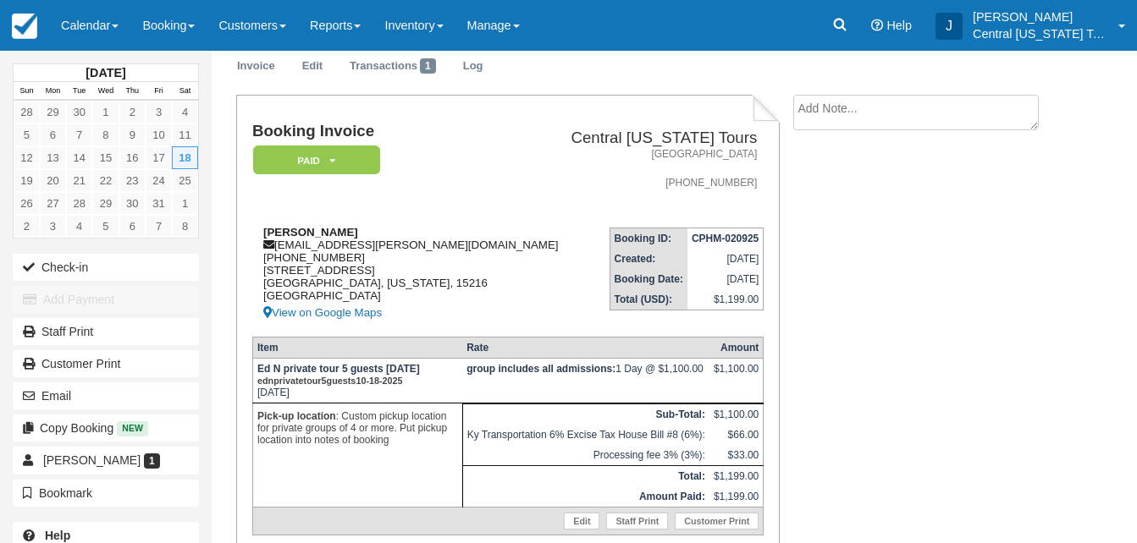 This screenshot has width=1137, height=543. What do you see at coordinates (158, 226) in the screenshot?
I see `a: 7` at bounding box center [158, 226].